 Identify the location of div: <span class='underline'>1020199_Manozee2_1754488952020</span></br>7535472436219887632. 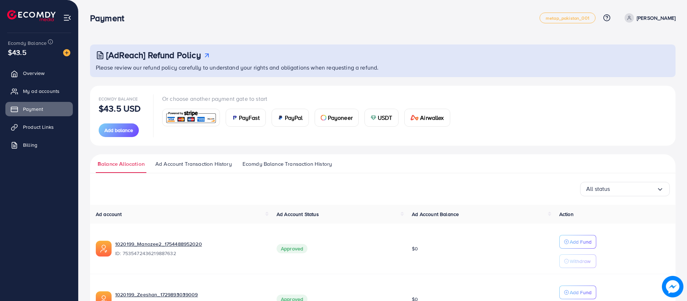
(190, 249).